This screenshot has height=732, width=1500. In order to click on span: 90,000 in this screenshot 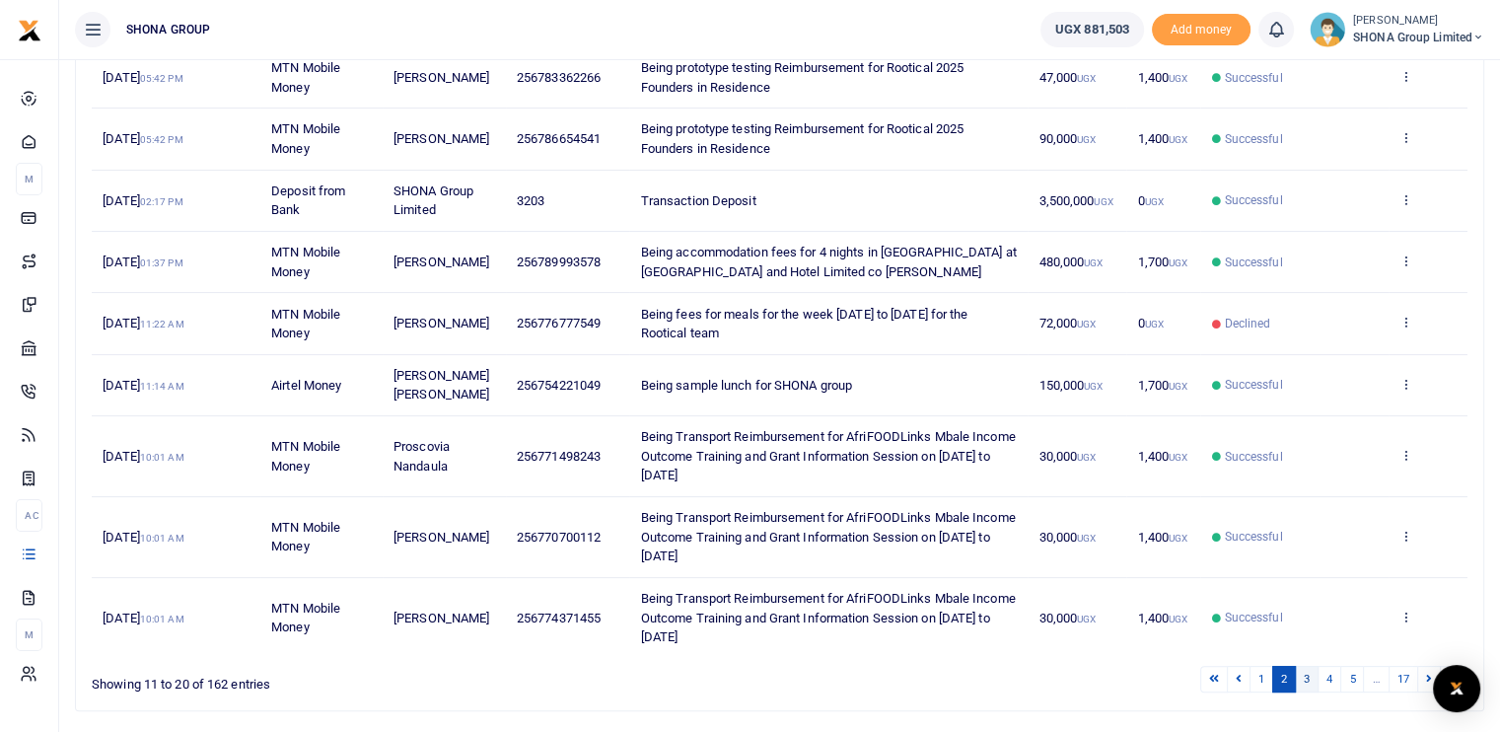, I will do `click(1067, 138)`.